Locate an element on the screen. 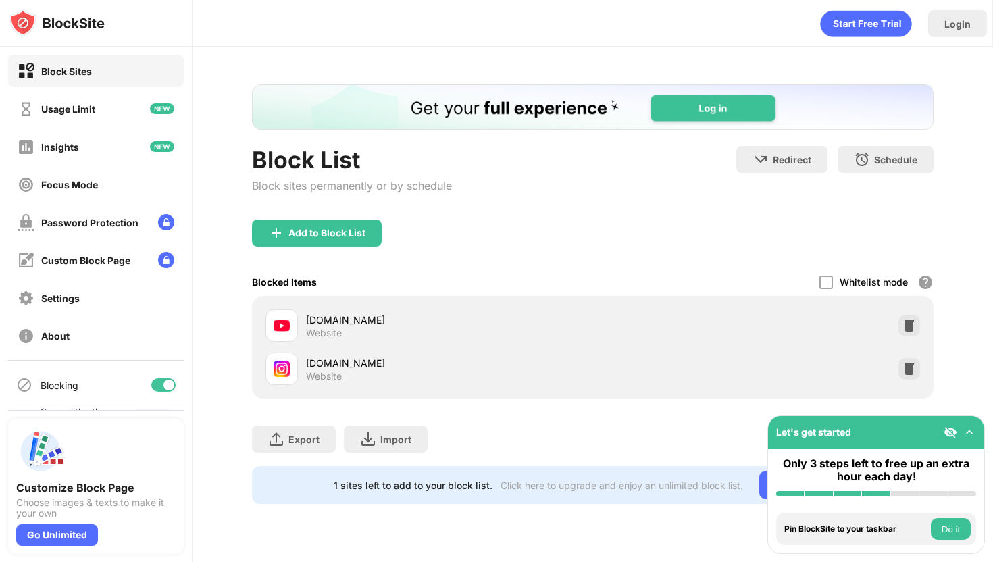  img: sync-icon.svg is located at coordinates (24, 417).